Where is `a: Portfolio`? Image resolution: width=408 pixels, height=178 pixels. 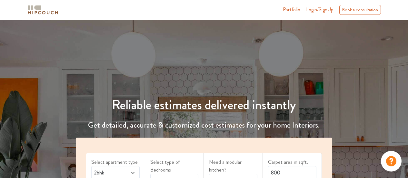 a: Portfolio is located at coordinates (292, 10).